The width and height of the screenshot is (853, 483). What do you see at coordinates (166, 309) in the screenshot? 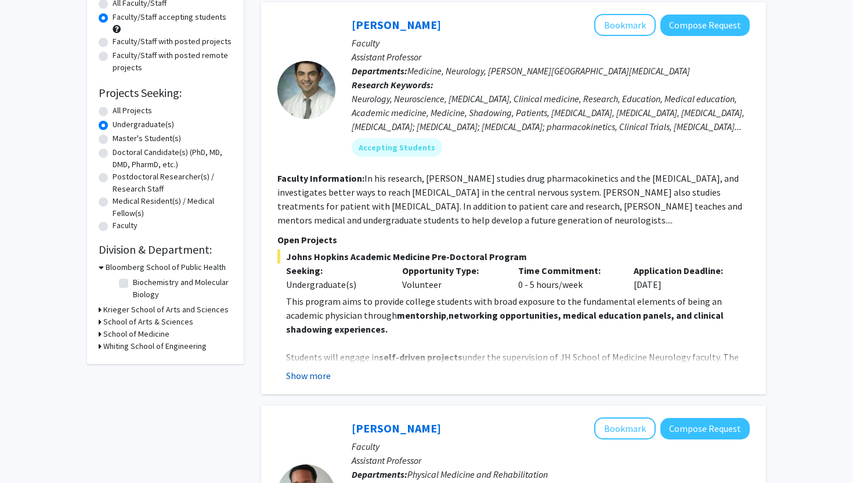
I see `h3: Krieger School of Arts and Sciences` at bounding box center [166, 309].